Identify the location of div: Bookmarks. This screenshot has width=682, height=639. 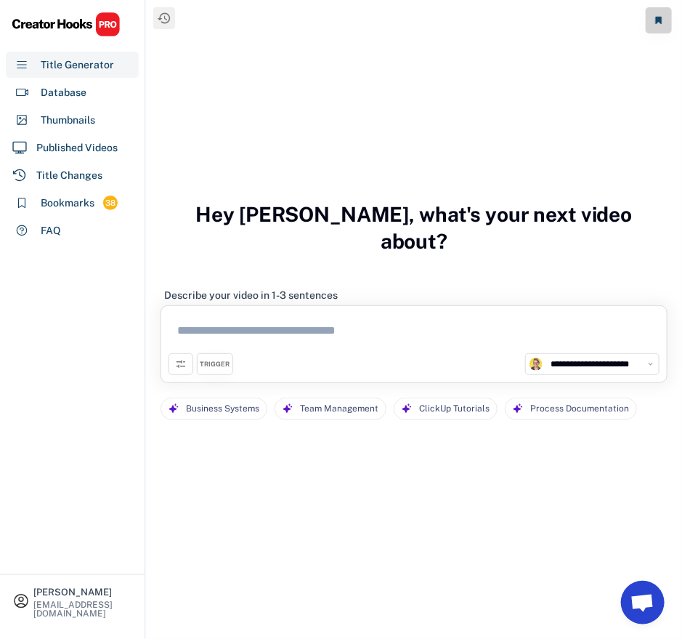
(68, 203).